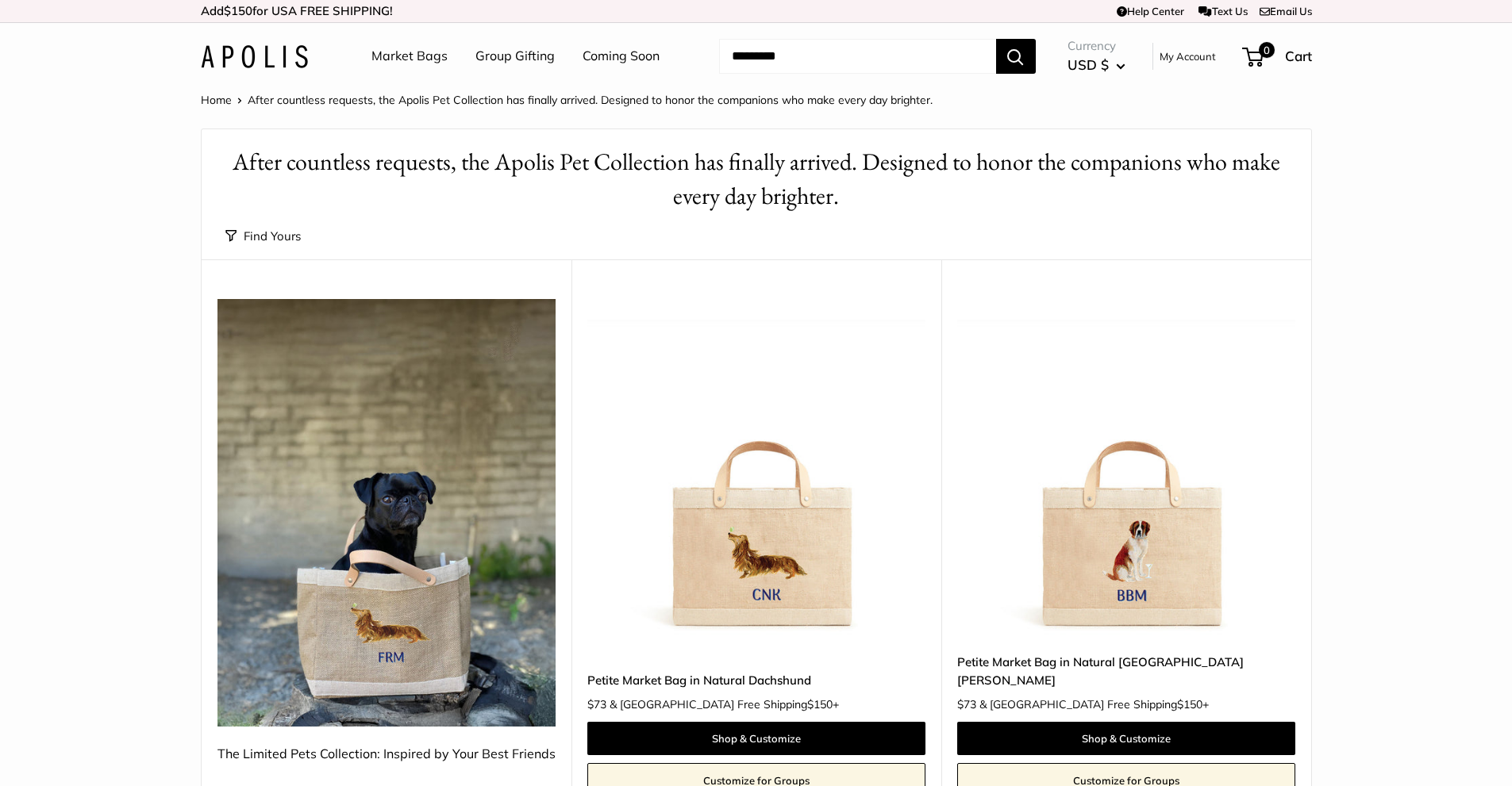 The height and width of the screenshot is (786, 1512). I want to click on a: Help Center, so click(1150, 11).